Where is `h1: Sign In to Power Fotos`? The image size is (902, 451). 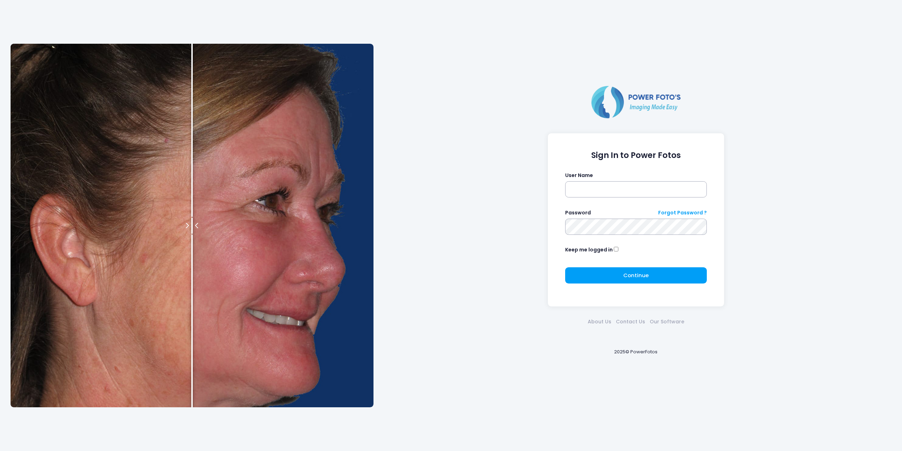
h1: Sign In to Power Fotos is located at coordinates (636, 155).